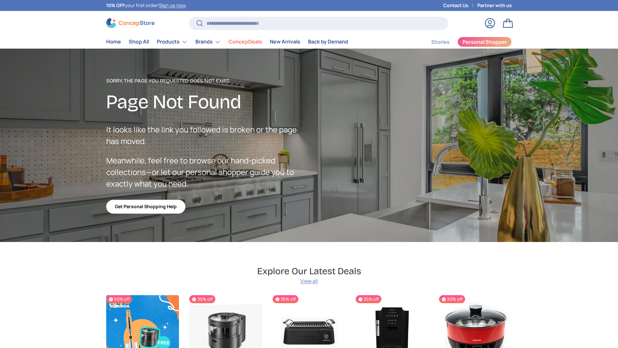  I want to click on nav: Secondary, so click(464, 42).